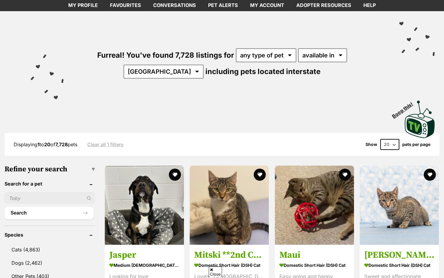  What do you see at coordinates (419, 119) in the screenshot?
I see `img: PetRescue TV logo` at bounding box center [419, 119].